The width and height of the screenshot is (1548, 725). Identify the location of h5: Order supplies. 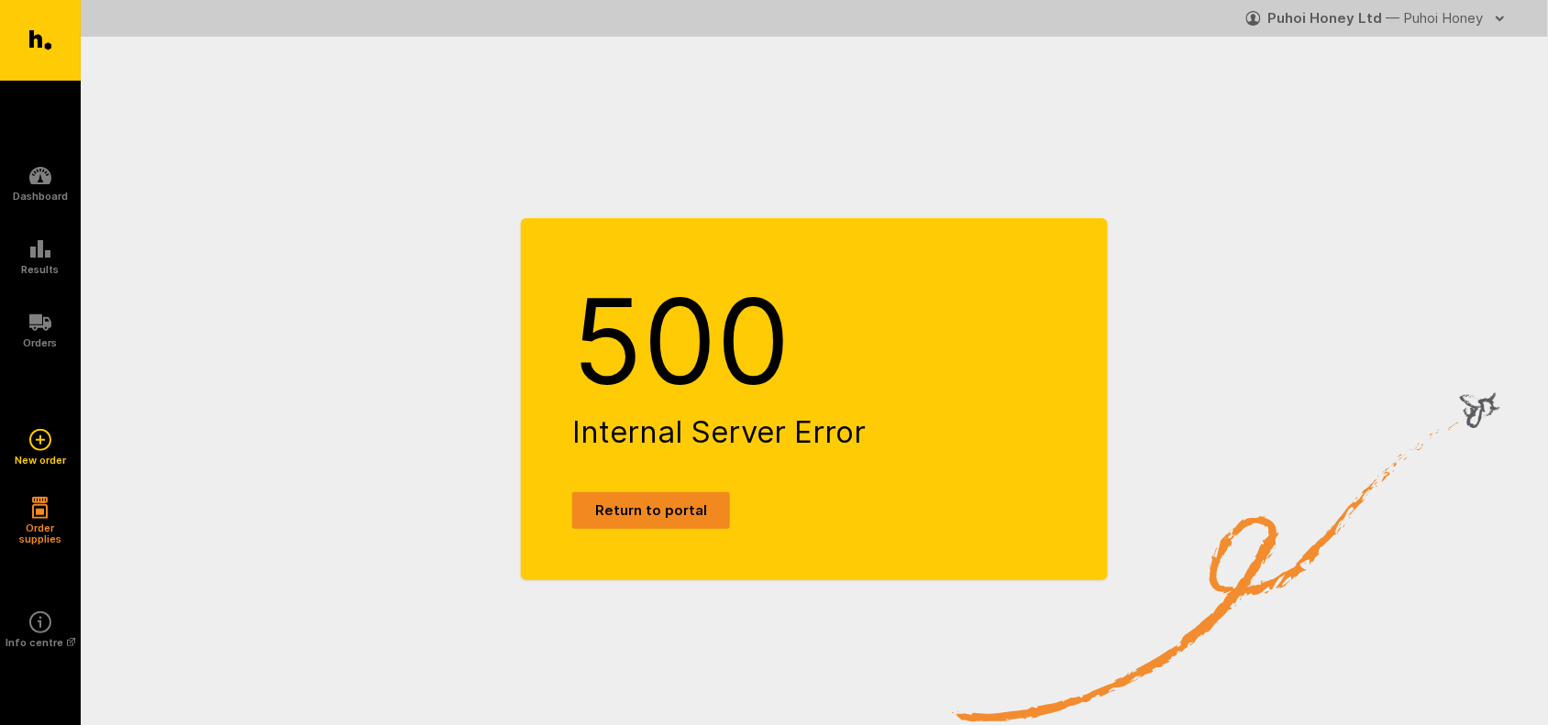
(40, 534).